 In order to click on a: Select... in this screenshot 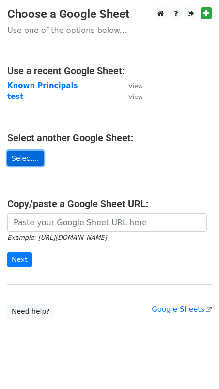, I will do `click(25, 158)`.